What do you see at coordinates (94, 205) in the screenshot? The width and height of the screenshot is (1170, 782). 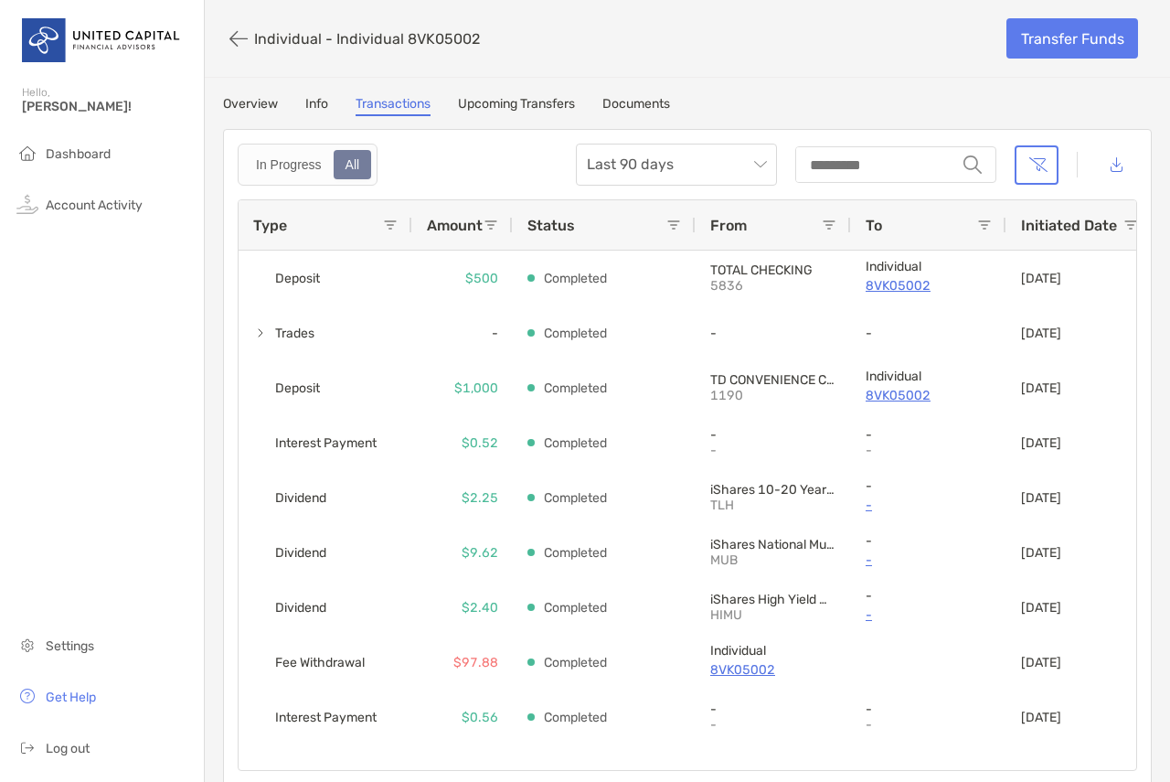 I see `span: Account Activity` at bounding box center [94, 205].